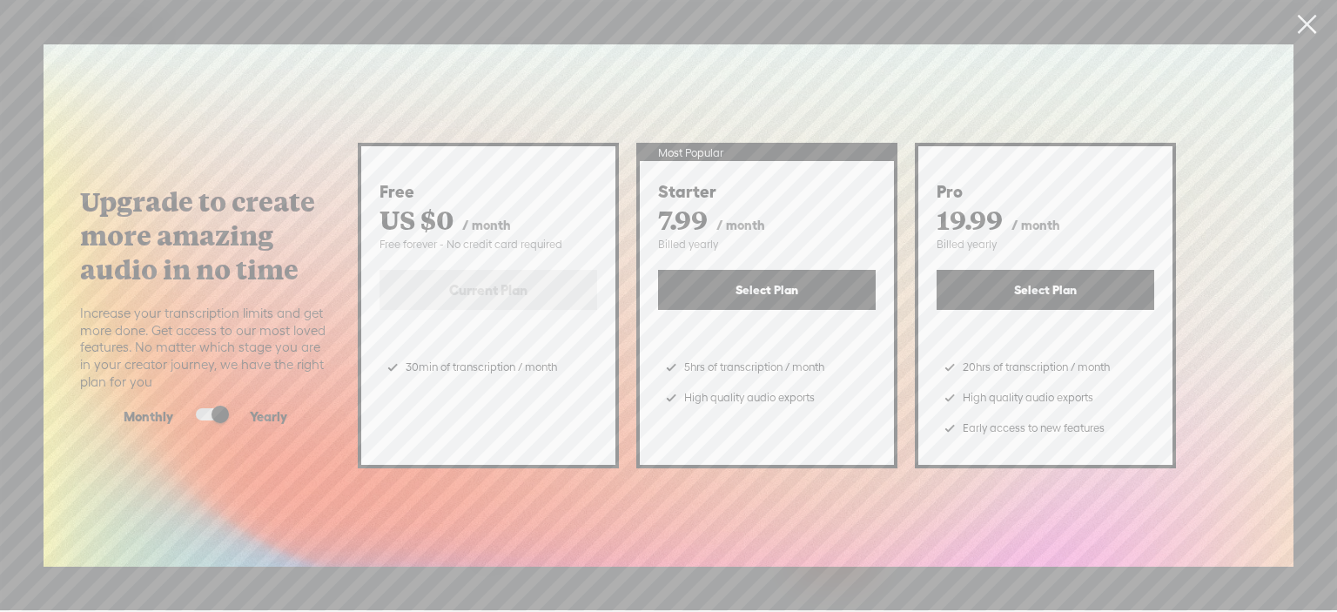 The image size is (1337, 612). What do you see at coordinates (481, 367) in the screenshot?
I see `span: 30min of transcription / month` at bounding box center [481, 367].